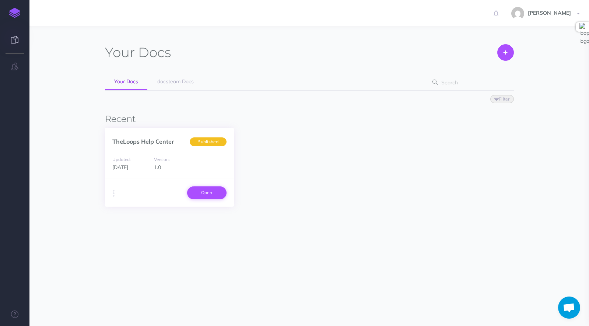  What do you see at coordinates (126, 81) in the screenshot?
I see `span: Your Docs` at bounding box center [126, 81].